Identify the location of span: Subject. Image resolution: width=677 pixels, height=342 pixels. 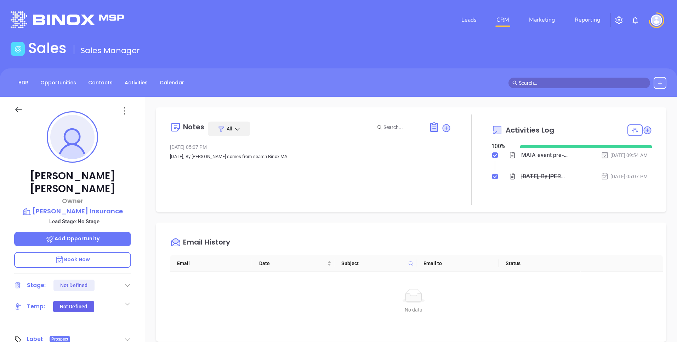
(373, 263).